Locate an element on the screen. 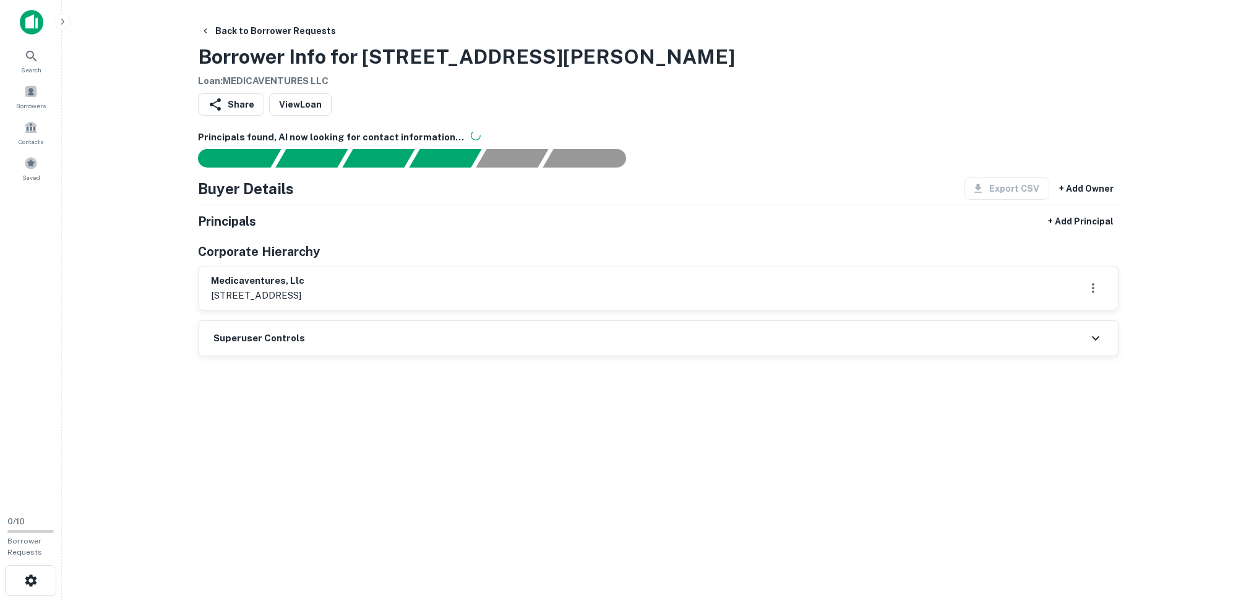  button: Share is located at coordinates (231, 105).